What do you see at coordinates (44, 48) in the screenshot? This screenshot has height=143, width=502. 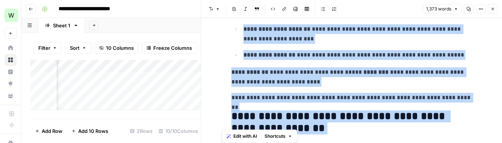 I see `span: Filter` at bounding box center [44, 48].